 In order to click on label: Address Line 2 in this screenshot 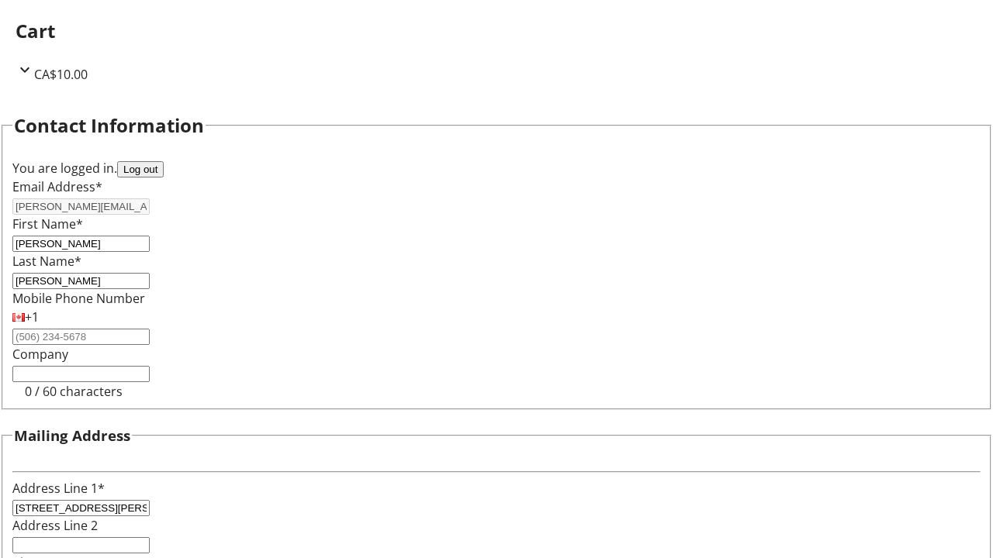, I will do `click(55, 526)`.